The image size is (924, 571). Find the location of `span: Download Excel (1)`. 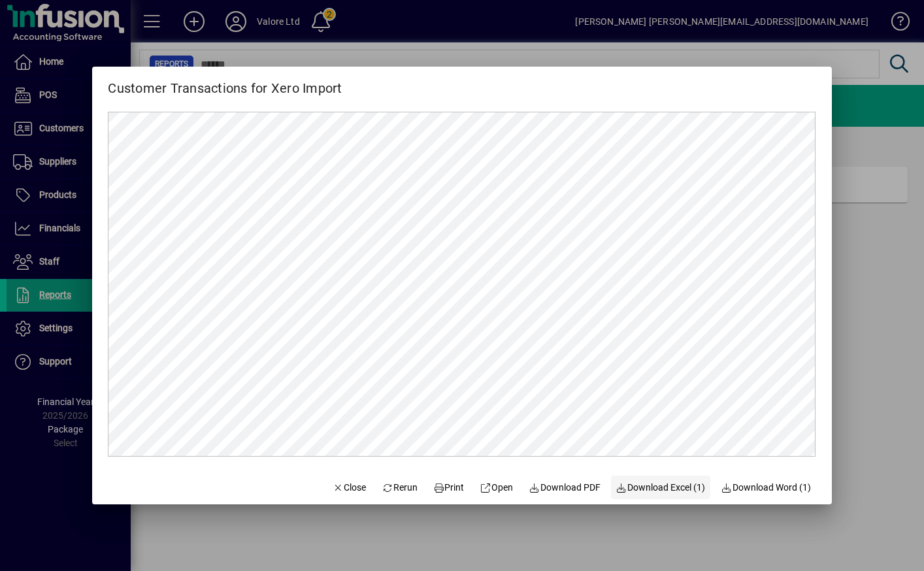

span: Download Excel (1) is located at coordinates (661, 487).